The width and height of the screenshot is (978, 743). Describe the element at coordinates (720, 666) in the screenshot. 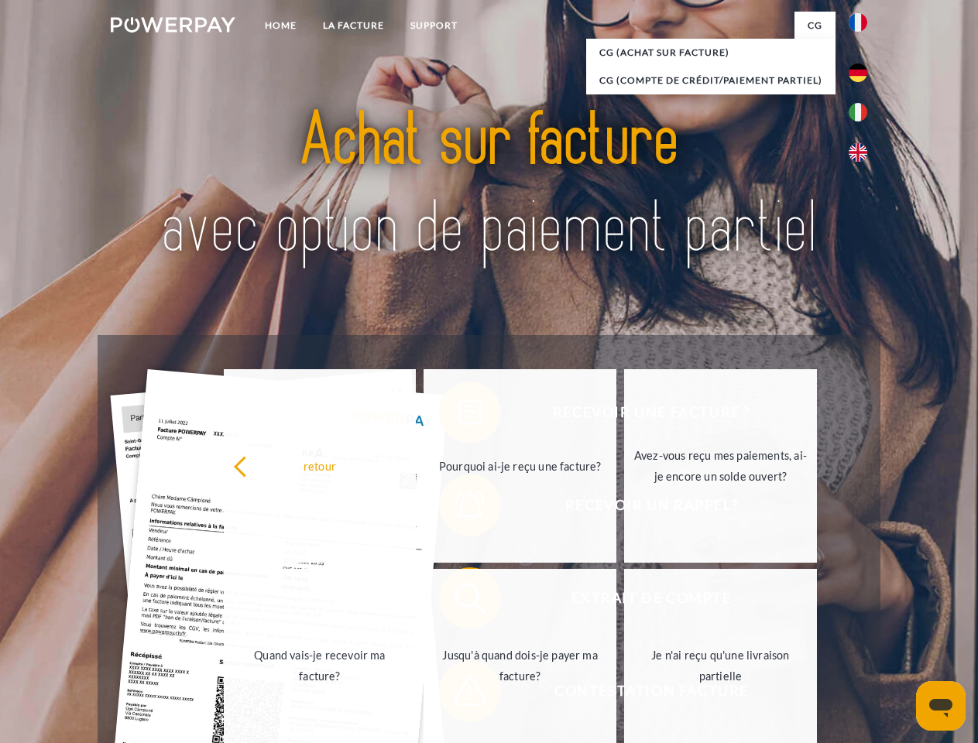

I see `div: Je n'ai reçu qu'une livraison partielle` at that location.